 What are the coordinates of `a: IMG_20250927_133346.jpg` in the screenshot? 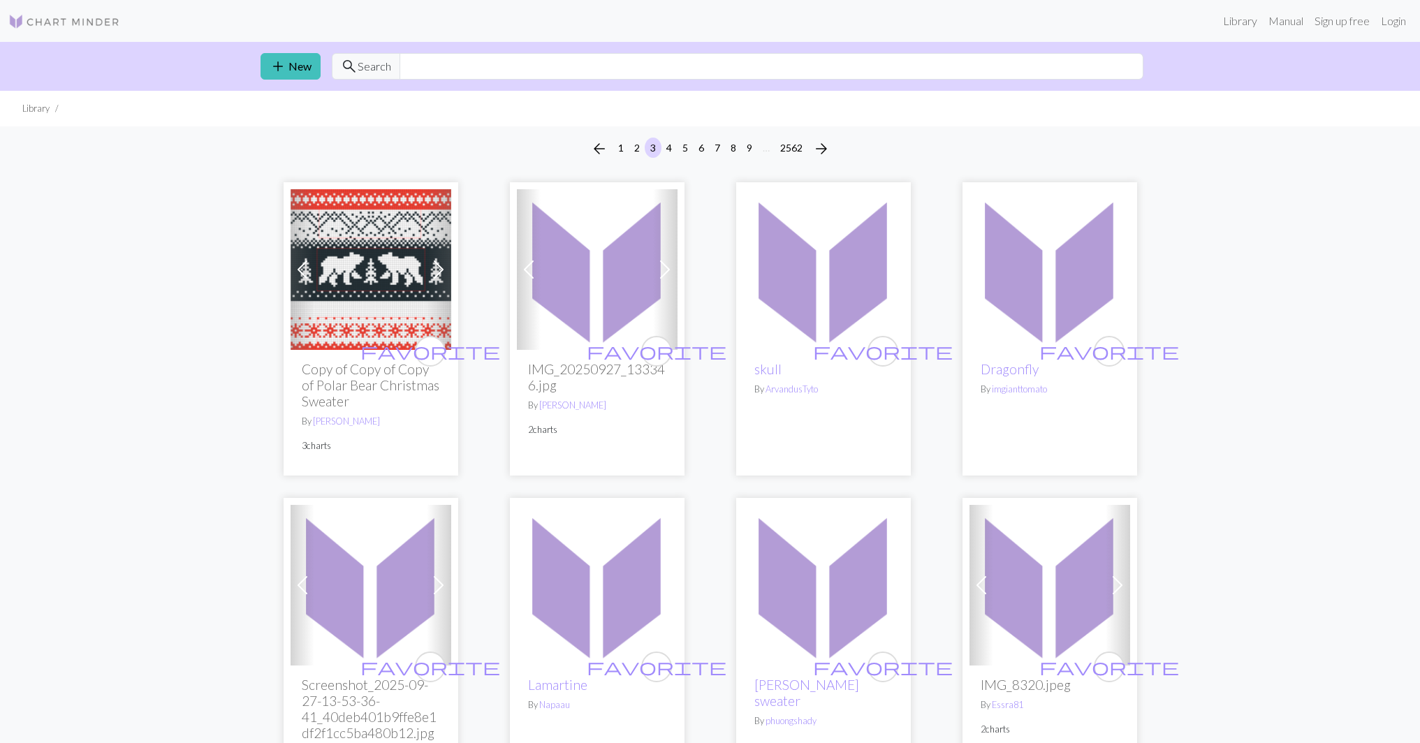 It's located at (597, 267).